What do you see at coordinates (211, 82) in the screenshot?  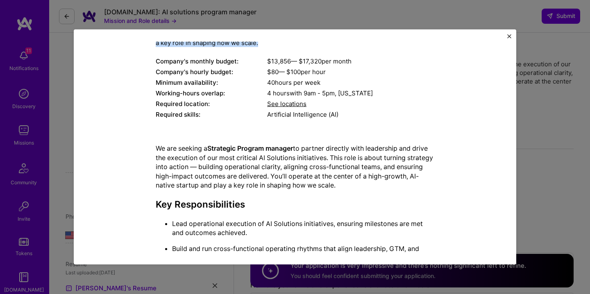 I see `div: Minimum availability:` at bounding box center [211, 82].